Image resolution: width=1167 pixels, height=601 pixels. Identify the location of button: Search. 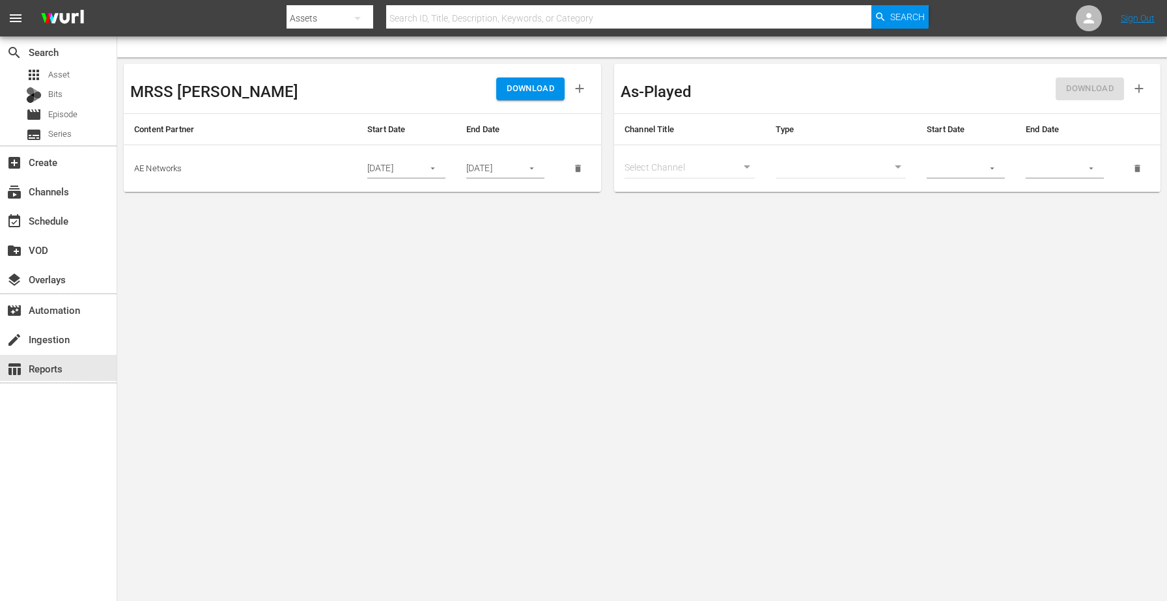
(900, 17).